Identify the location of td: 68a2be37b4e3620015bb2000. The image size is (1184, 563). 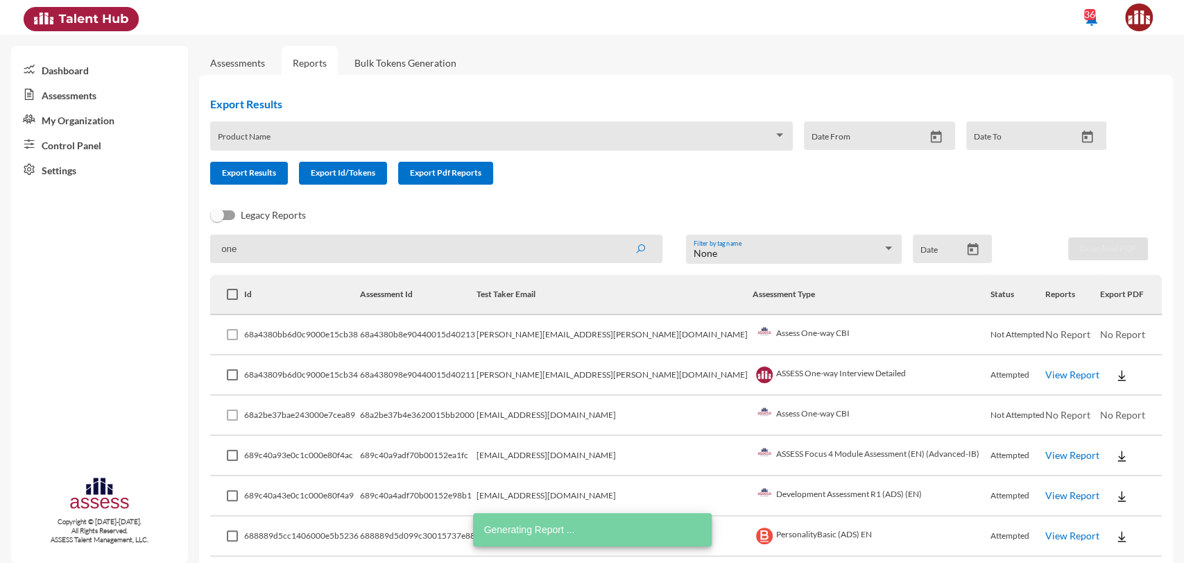
(418, 416).